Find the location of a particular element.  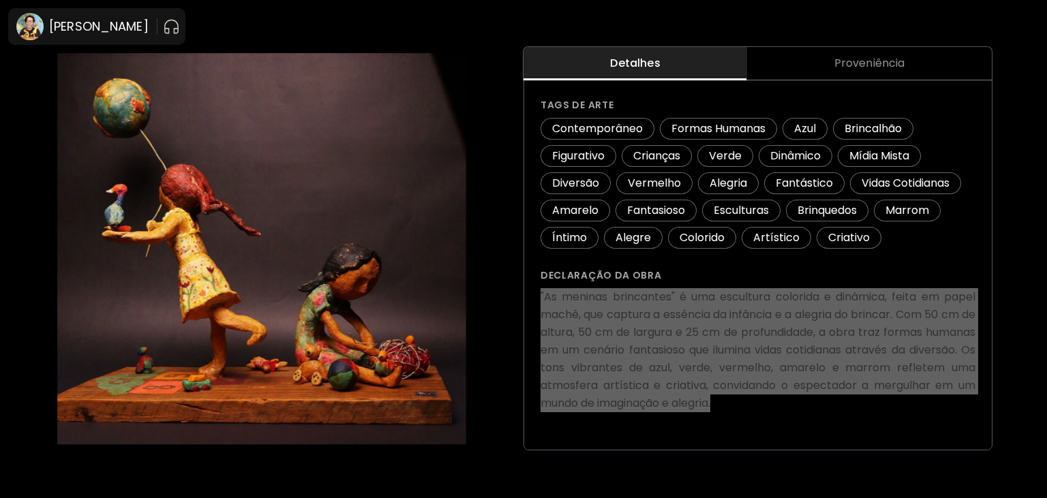

span: Brinquedos is located at coordinates (827, 211).